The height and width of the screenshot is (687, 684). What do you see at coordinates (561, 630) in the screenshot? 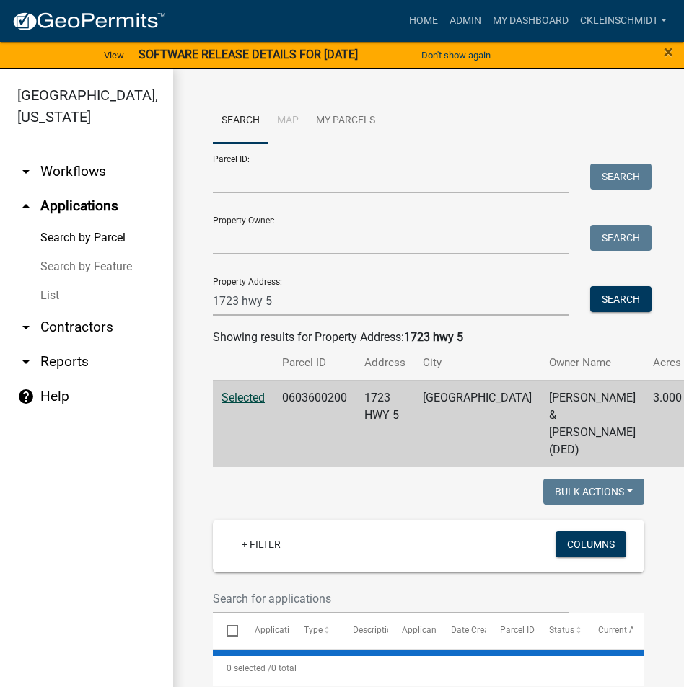
I see `span: Status` at bounding box center [561, 630].